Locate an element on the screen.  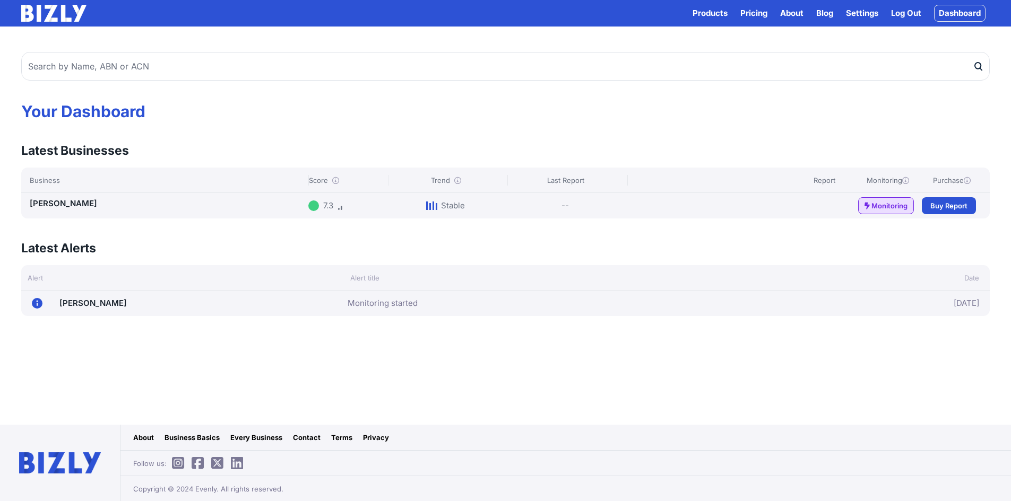
span: Buy Report is located at coordinates (949, 206).